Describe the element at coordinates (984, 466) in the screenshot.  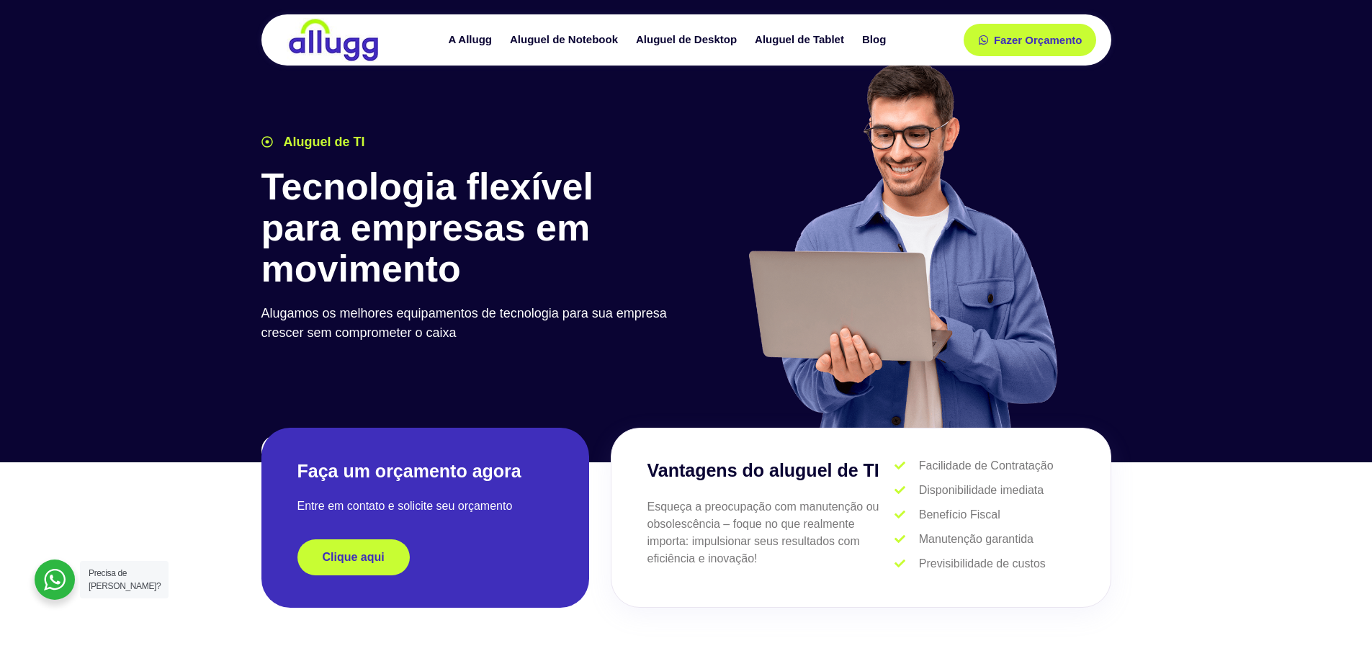
I see `span: Facilidade de Contratação` at that location.